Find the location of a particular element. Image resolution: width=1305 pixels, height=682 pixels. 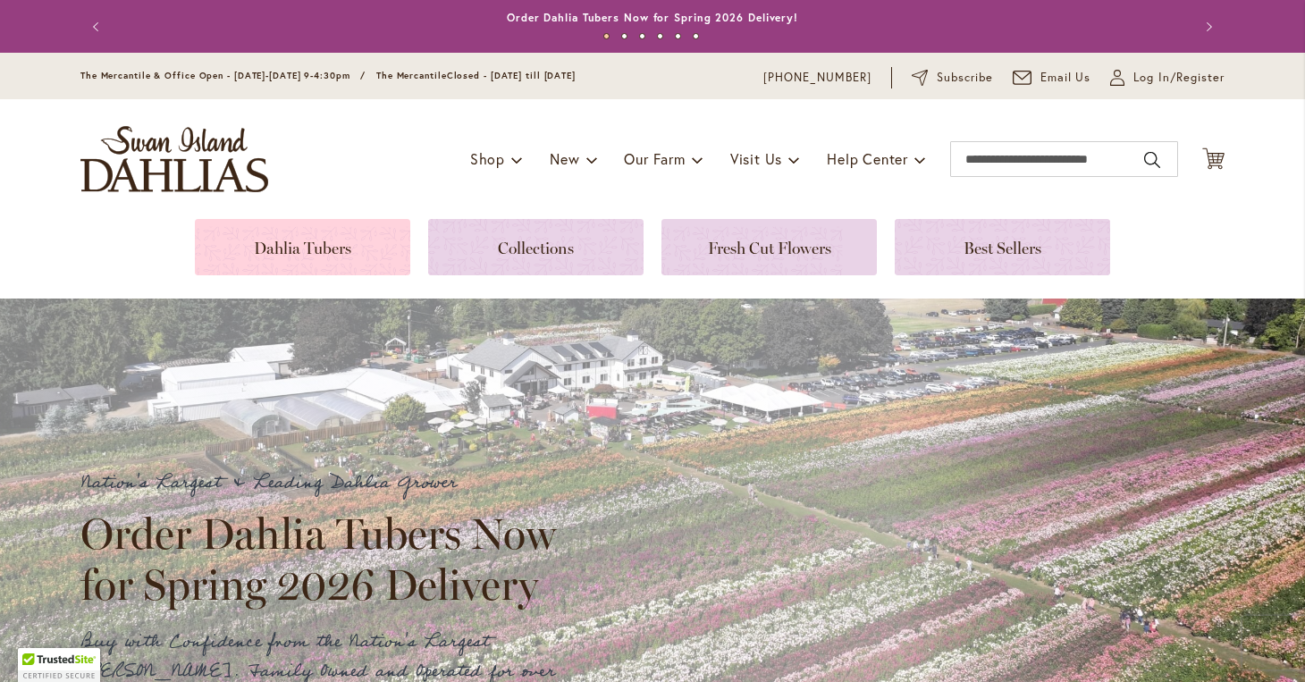

h2: Order Dahlia Tubers Now for Spring 2026 Delivery is located at coordinates (326, 558).